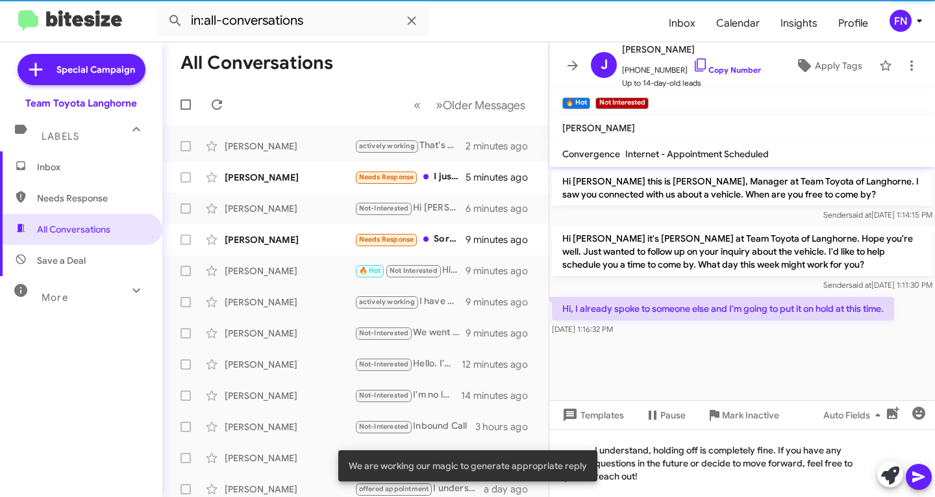 Image resolution: width=935 pixels, height=497 pixels. Describe the element at coordinates (738, 23) in the screenshot. I see `span: Calendar` at that location.